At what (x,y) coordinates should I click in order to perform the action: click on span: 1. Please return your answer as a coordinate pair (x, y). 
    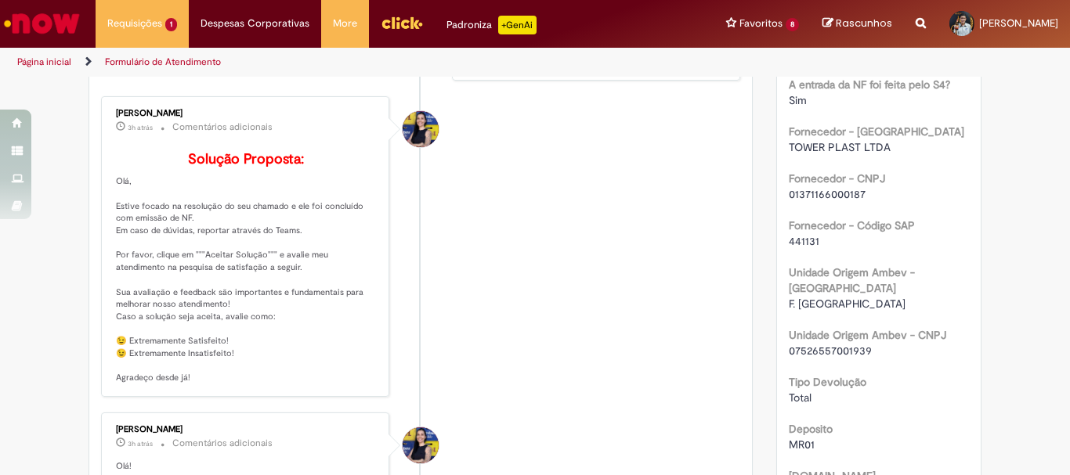
    Looking at the image, I should click on (171, 24).